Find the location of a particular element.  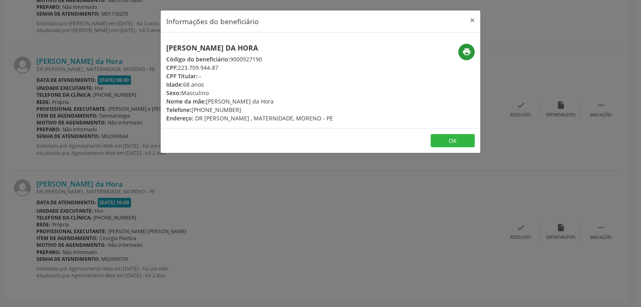

span: Telefone: is located at coordinates (179, 109).